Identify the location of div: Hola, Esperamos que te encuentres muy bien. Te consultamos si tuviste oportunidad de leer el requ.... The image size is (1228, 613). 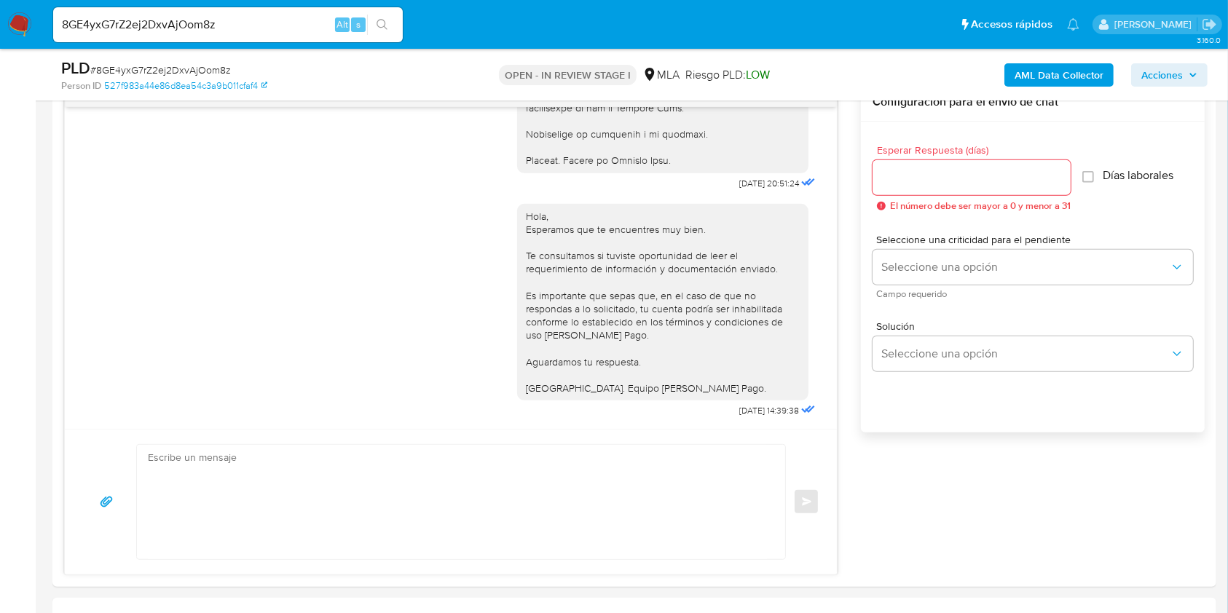
(663, 302).